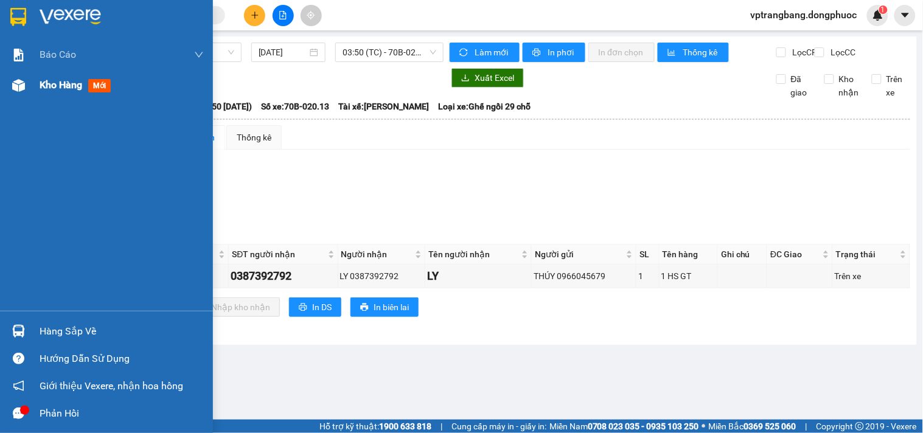 This screenshot has width=923, height=433. What do you see at coordinates (58, 54) in the screenshot?
I see `span: Báo cáo` at bounding box center [58, 54].